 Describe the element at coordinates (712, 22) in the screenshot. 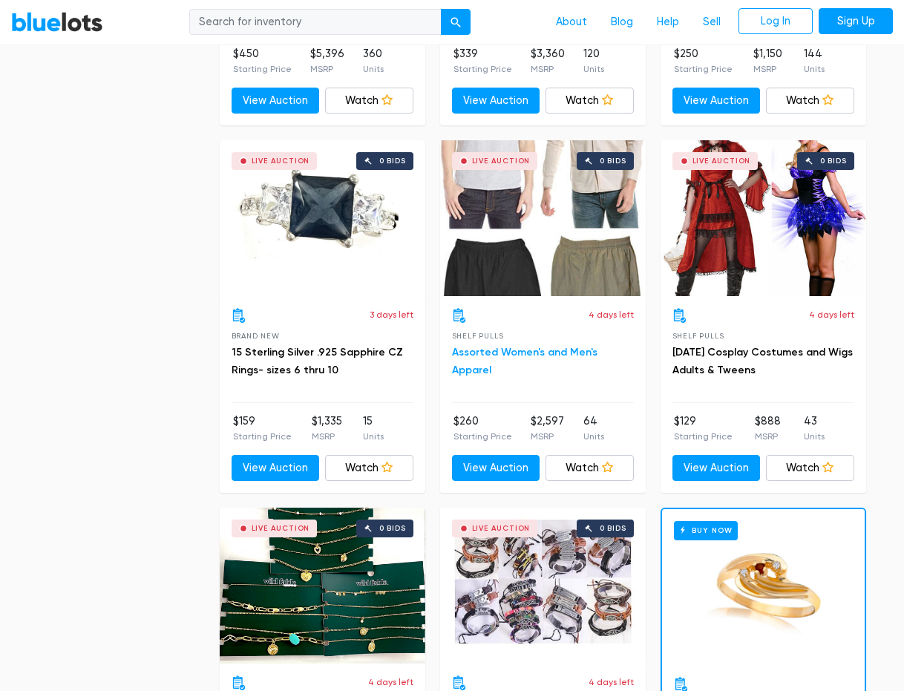

I see `a: Sell` at that location.